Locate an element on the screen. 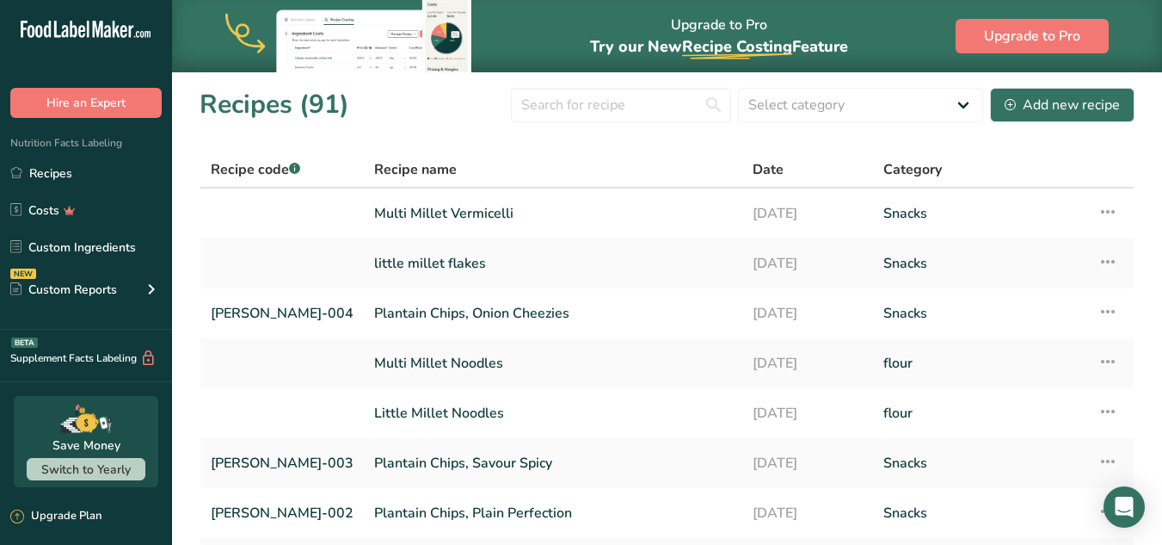 This screenshot has width=1162, height=545. a: Multi Millet Noodles is located at coordinates (553, 363).